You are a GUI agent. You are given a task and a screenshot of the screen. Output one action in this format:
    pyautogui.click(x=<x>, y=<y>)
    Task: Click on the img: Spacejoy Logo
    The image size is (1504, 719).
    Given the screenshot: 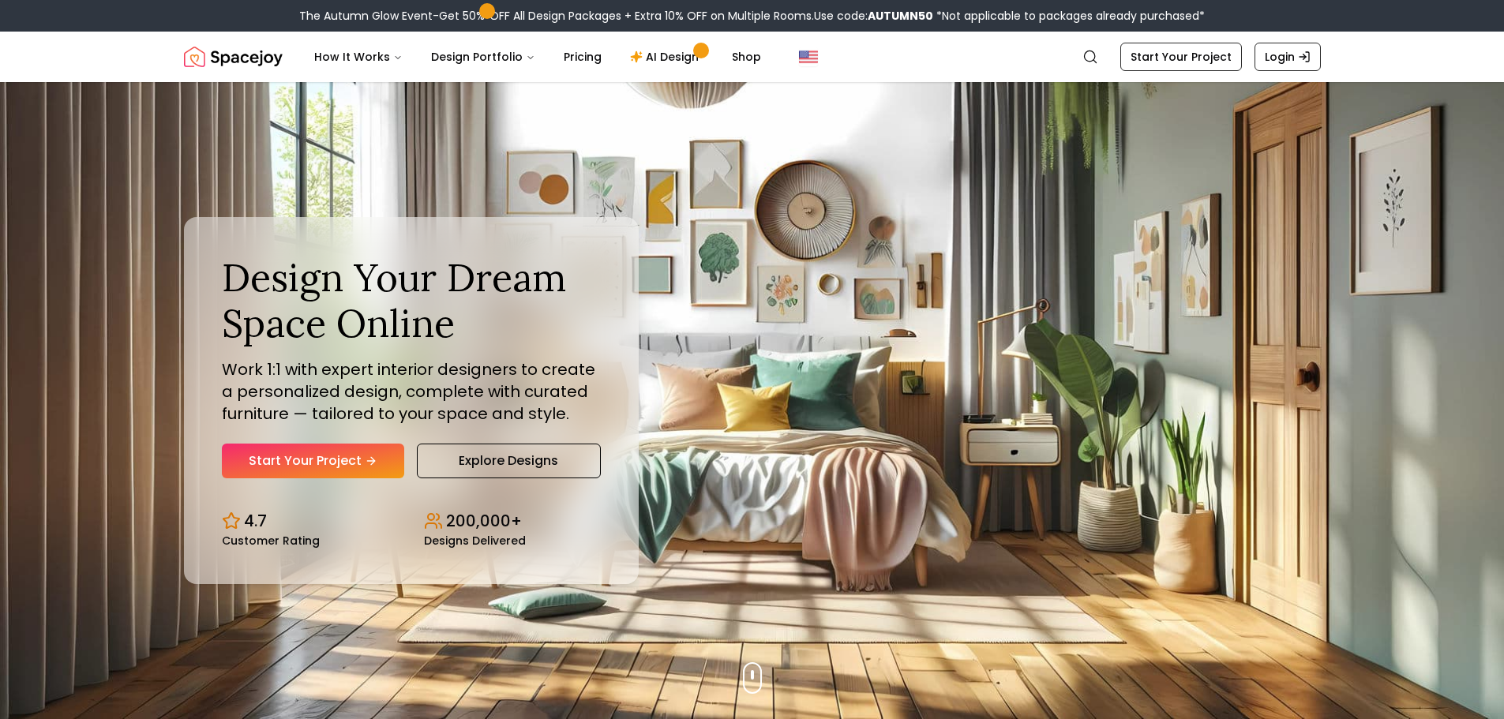 What is the action you would take?
    pyautogui.click(x=233, y=57)
    